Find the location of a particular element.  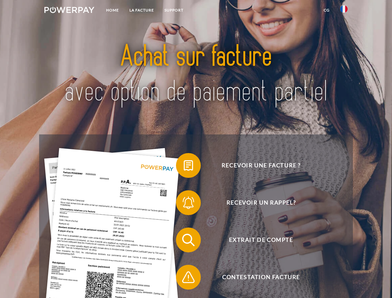

button: Recevoir un rappel? is located at coordinates (257, 203).